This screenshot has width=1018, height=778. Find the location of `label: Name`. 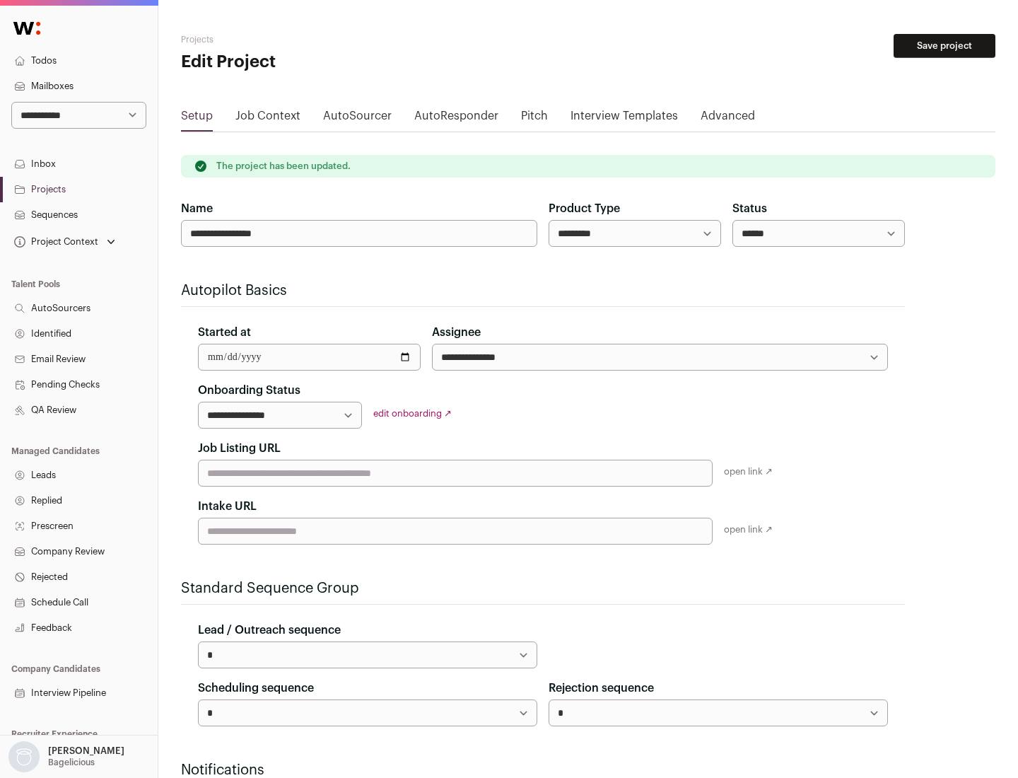

label: Name is located at coordinates (197, 209).